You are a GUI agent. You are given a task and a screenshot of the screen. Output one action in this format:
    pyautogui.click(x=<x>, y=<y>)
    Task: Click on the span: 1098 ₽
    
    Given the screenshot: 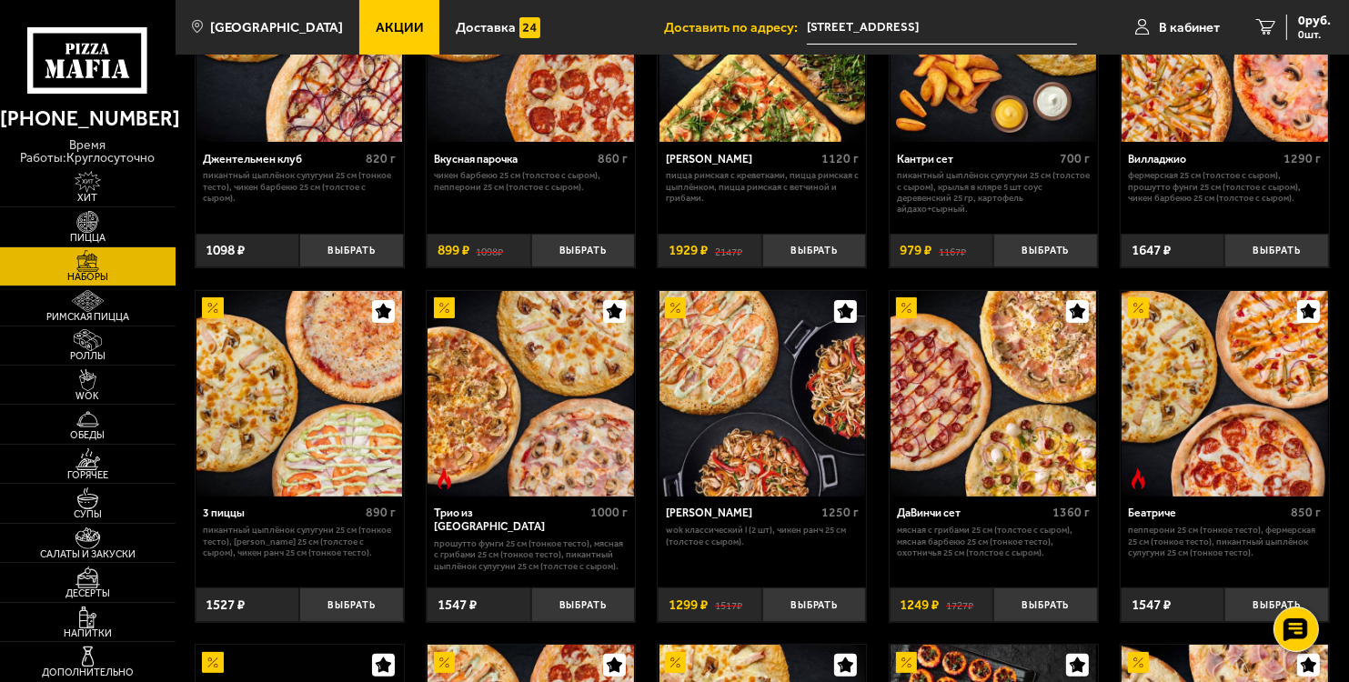 What is the action you would take?
    pyautogui.click(x=225, y=250)
    